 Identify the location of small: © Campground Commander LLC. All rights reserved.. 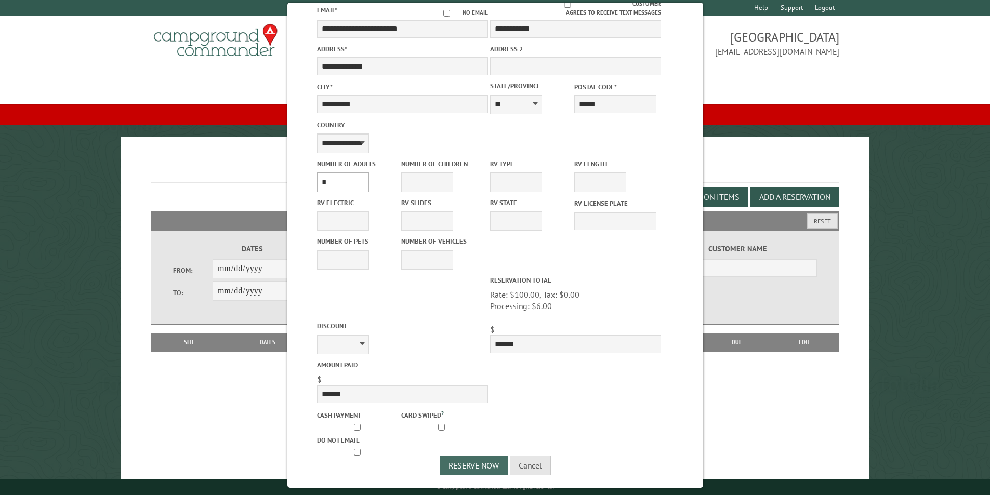
(495, 487).